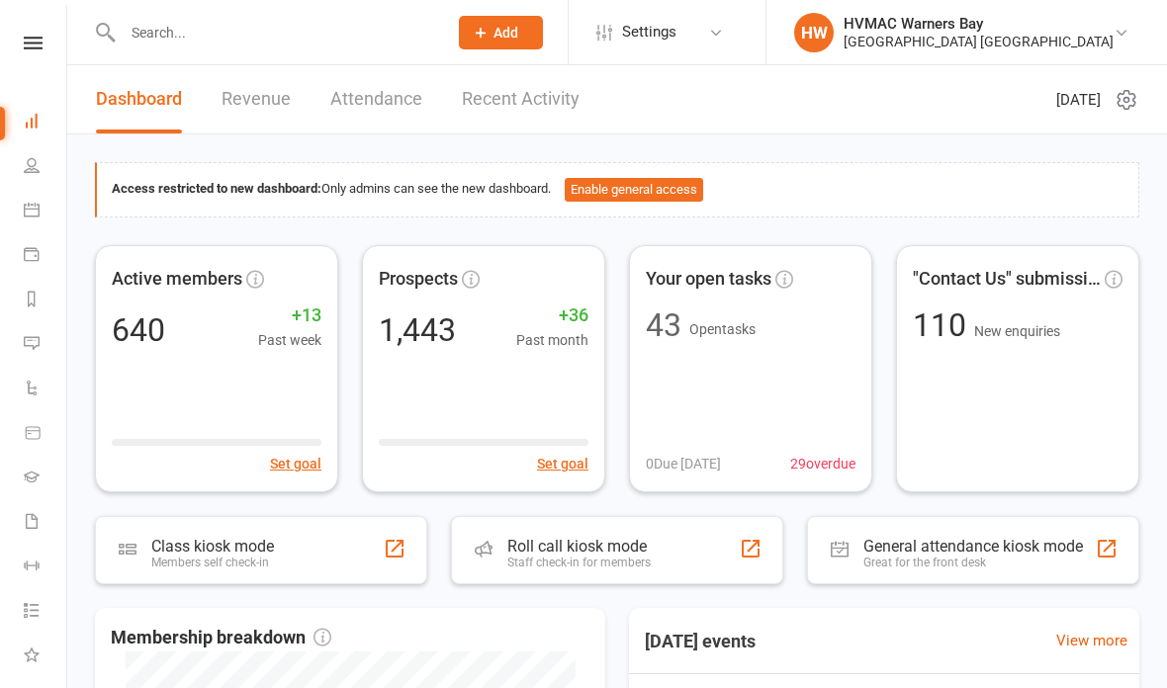  What do you see at coordinates (256, 99) in the screenshot?
I see `a: Revenue` at bounding box center [256, 99].